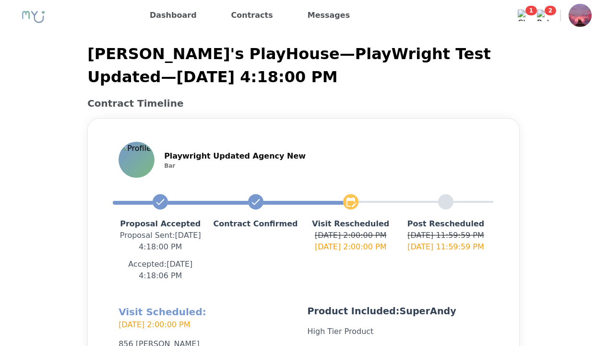  I want to click on img: Chat, so click(524, 15).